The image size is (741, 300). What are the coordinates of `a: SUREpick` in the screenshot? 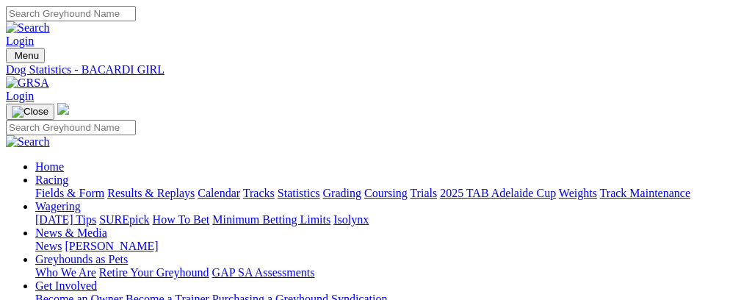 It's located at (124, 219).